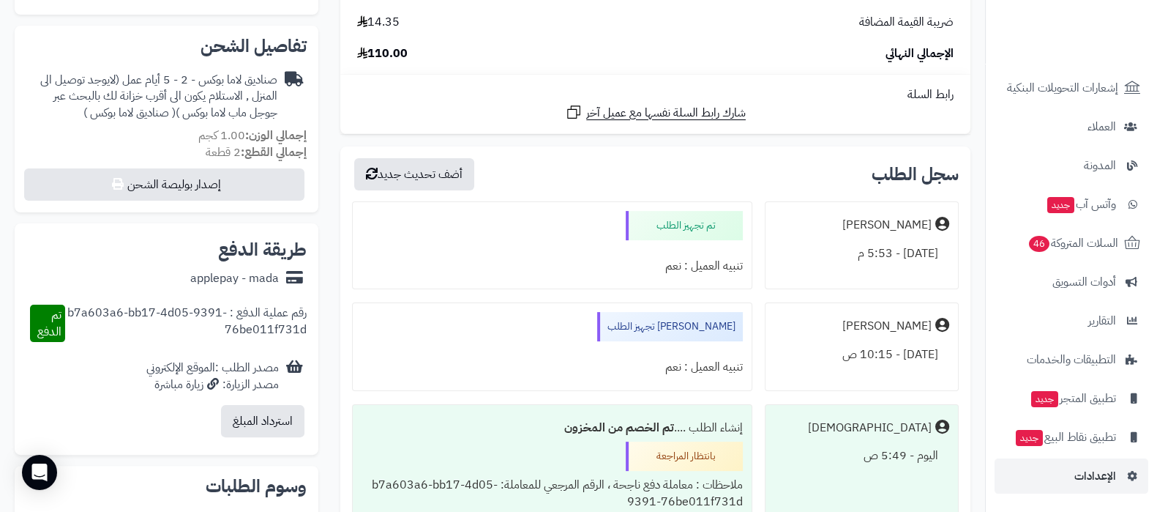 The image size is (1157, 512). Describe the element at coordinates (414, 174) in the screenshot. I see `button: أضف تحديث جديد` at that location.